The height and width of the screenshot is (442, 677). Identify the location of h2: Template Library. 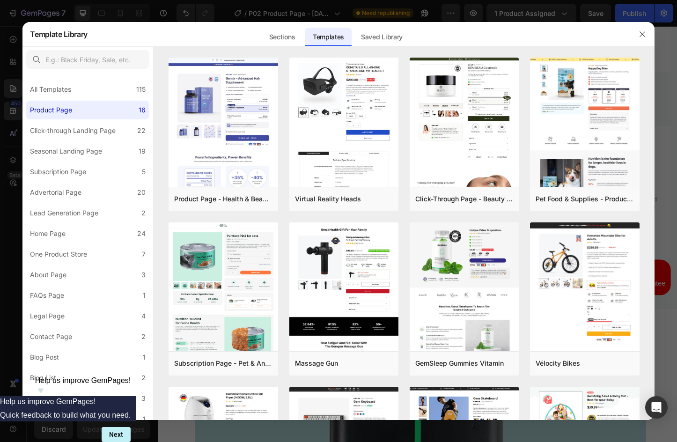
(59, 34).